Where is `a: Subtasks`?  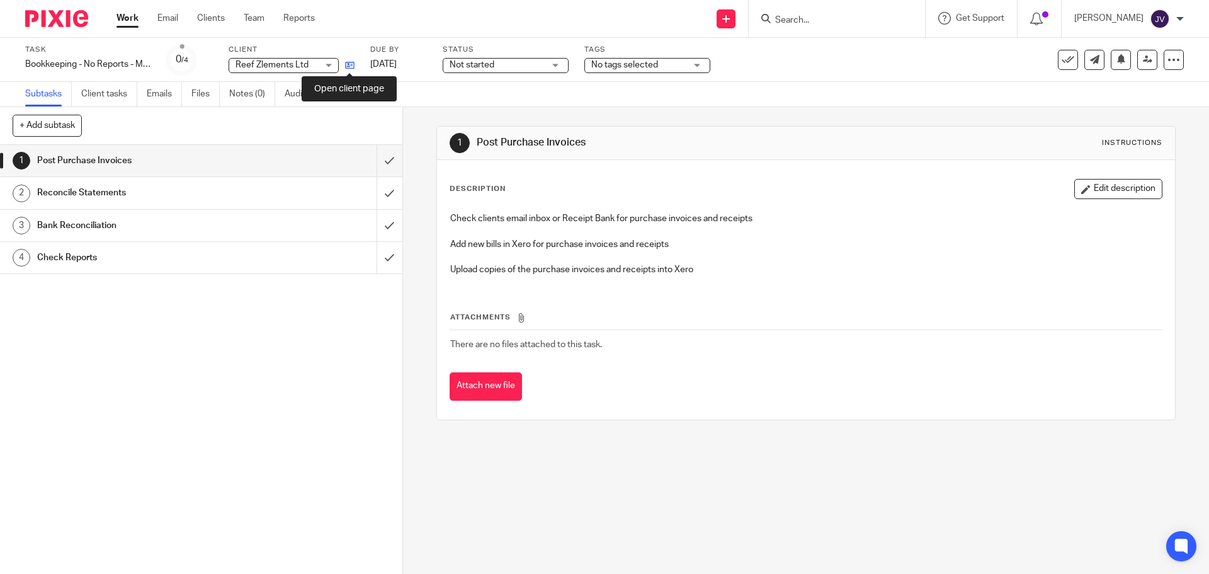 a: Subtasks is located at coordinates (48, 94).